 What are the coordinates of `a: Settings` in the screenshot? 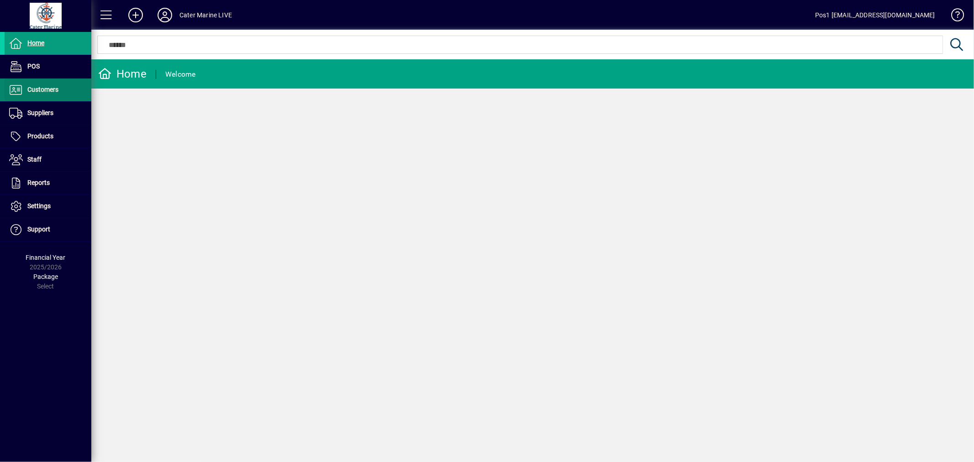 It's located at (48, 206).